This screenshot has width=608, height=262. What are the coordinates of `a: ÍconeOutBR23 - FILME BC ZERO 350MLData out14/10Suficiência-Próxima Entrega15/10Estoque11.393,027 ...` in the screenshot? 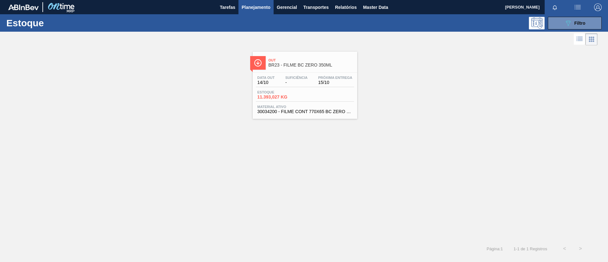 It's located at (304, 83).